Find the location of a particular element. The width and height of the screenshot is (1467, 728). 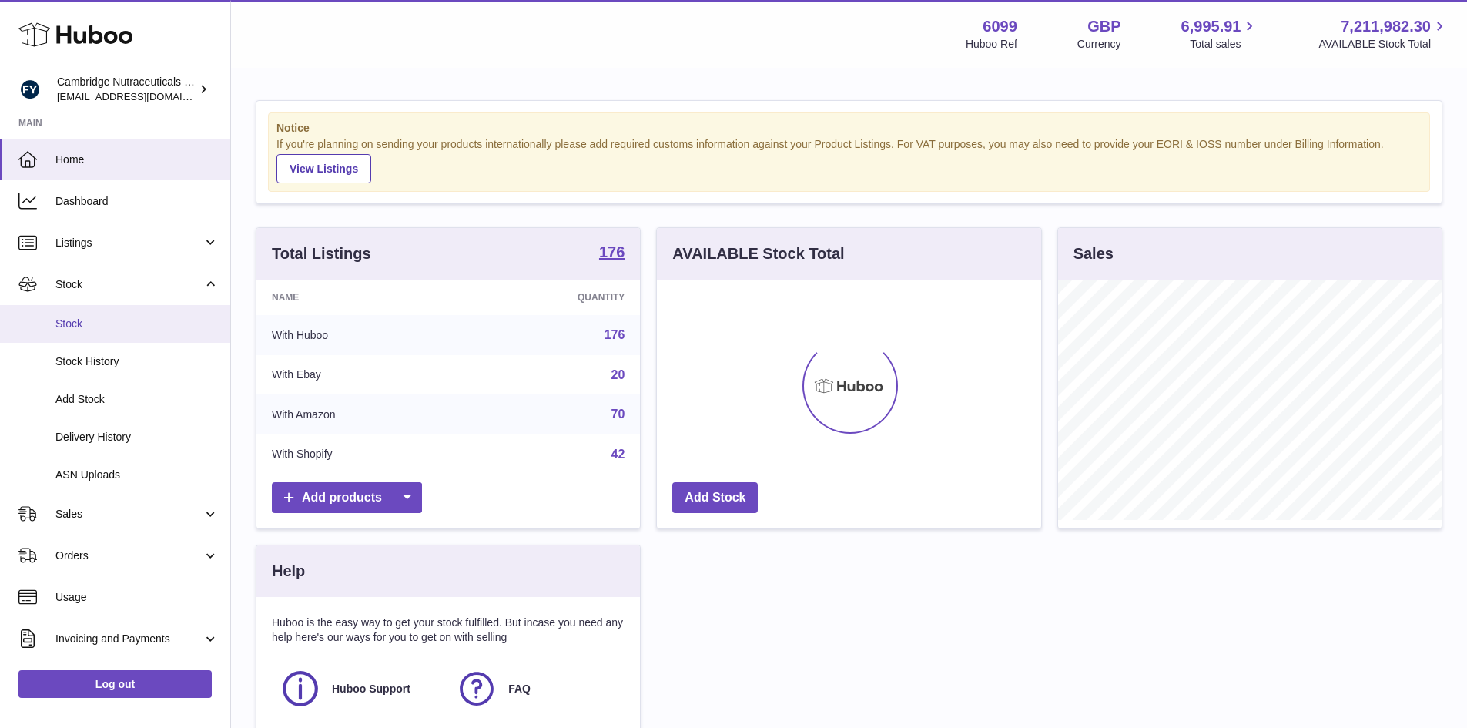

div: Huboo Ref is located at coordinates (991, 44).